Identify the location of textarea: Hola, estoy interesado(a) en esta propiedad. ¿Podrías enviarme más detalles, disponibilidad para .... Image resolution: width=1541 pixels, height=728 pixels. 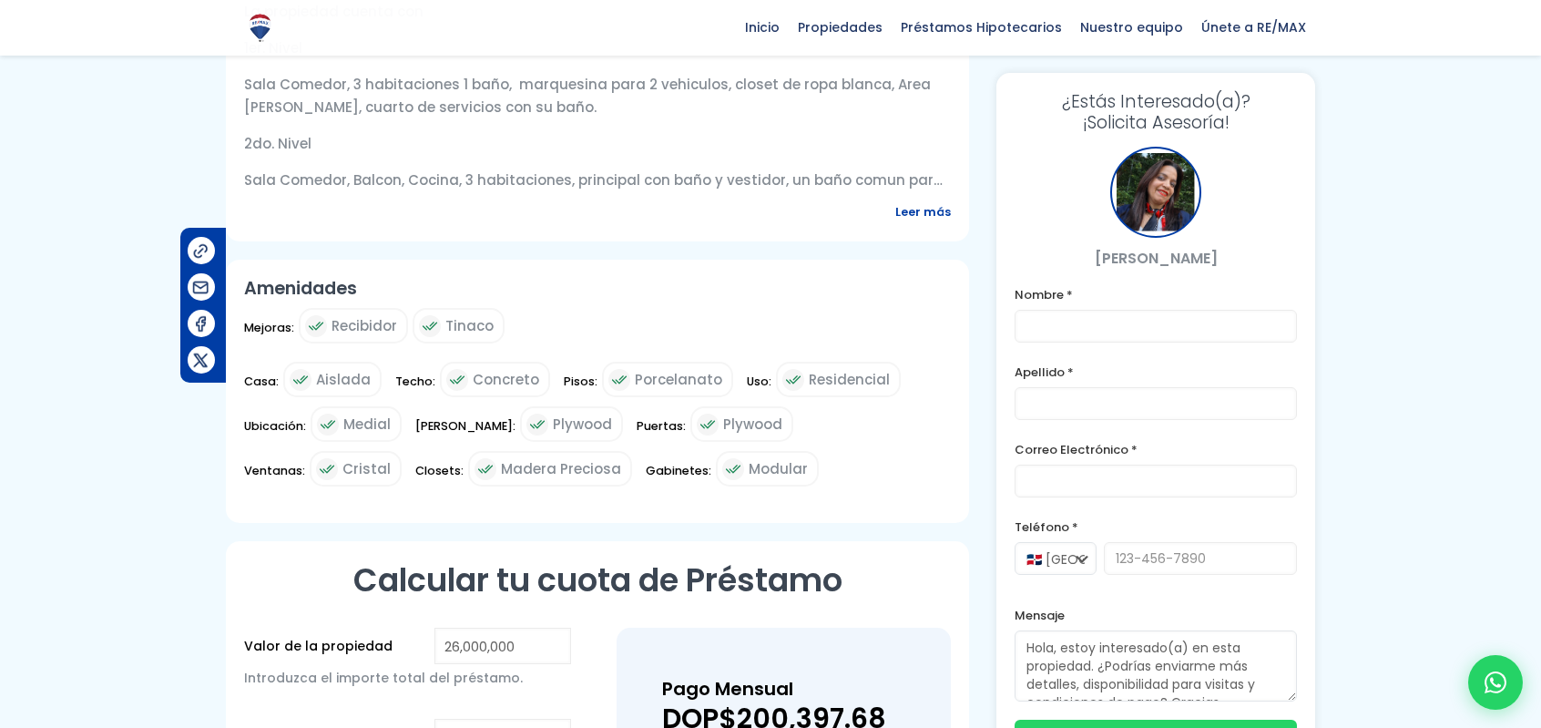
(1156, 666).